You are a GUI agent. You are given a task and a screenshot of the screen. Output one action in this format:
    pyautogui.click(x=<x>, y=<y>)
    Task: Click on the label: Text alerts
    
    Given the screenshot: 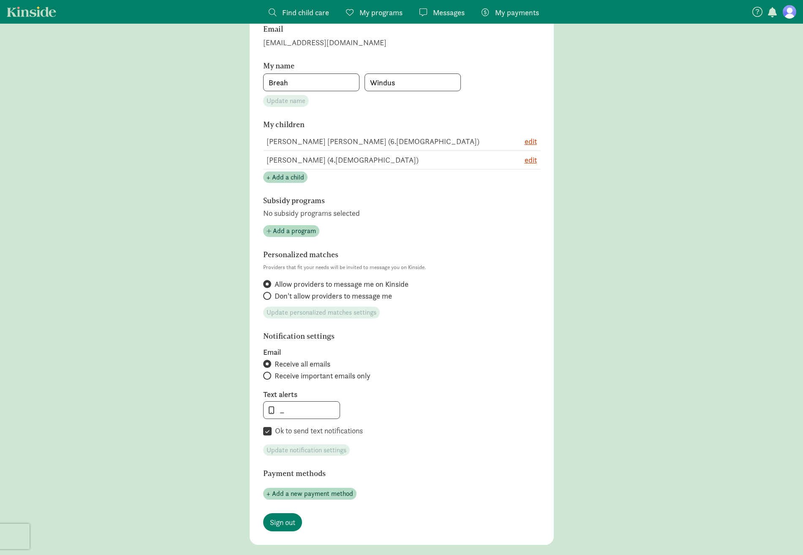 What is the action you would take?
    pyautogui.click(x=402, y=394)
    